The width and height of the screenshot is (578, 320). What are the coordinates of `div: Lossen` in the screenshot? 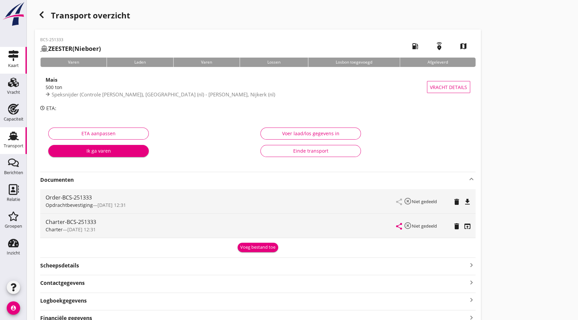 It's located at (274, 62).